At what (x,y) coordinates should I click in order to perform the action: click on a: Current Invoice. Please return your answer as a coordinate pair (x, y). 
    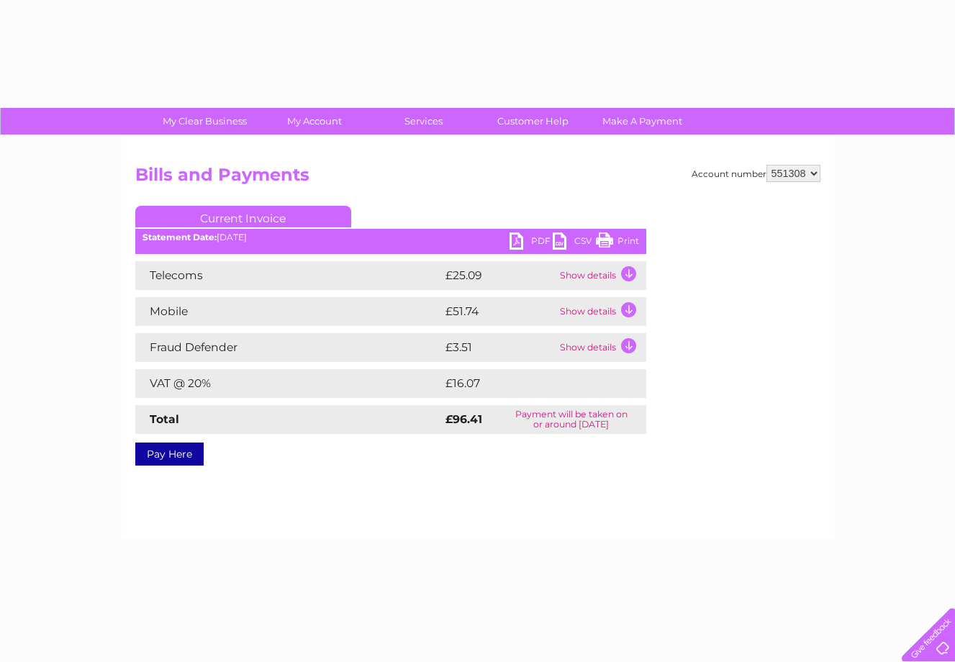
    Looking at the image, I should click on (243, 217).